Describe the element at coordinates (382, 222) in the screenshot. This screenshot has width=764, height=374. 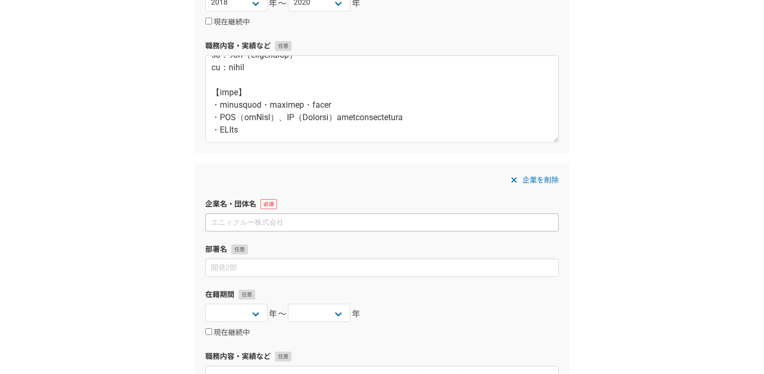
I see `input: エニィクルー株式会社` at that location.